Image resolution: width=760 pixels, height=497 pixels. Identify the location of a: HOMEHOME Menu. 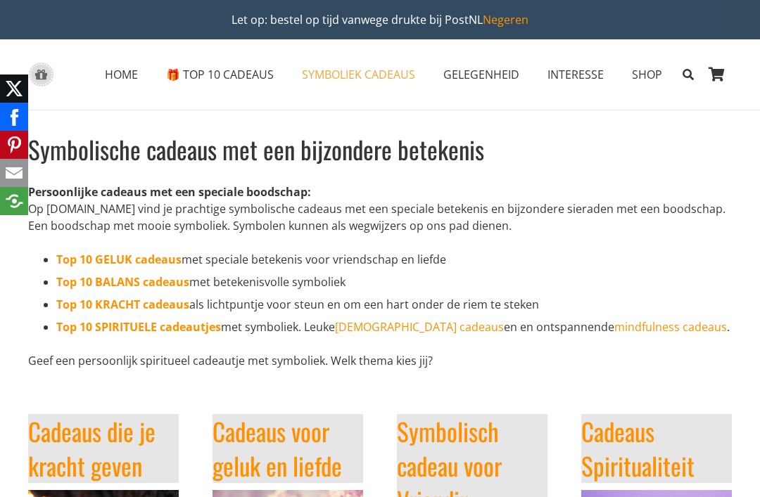
(121, 75).